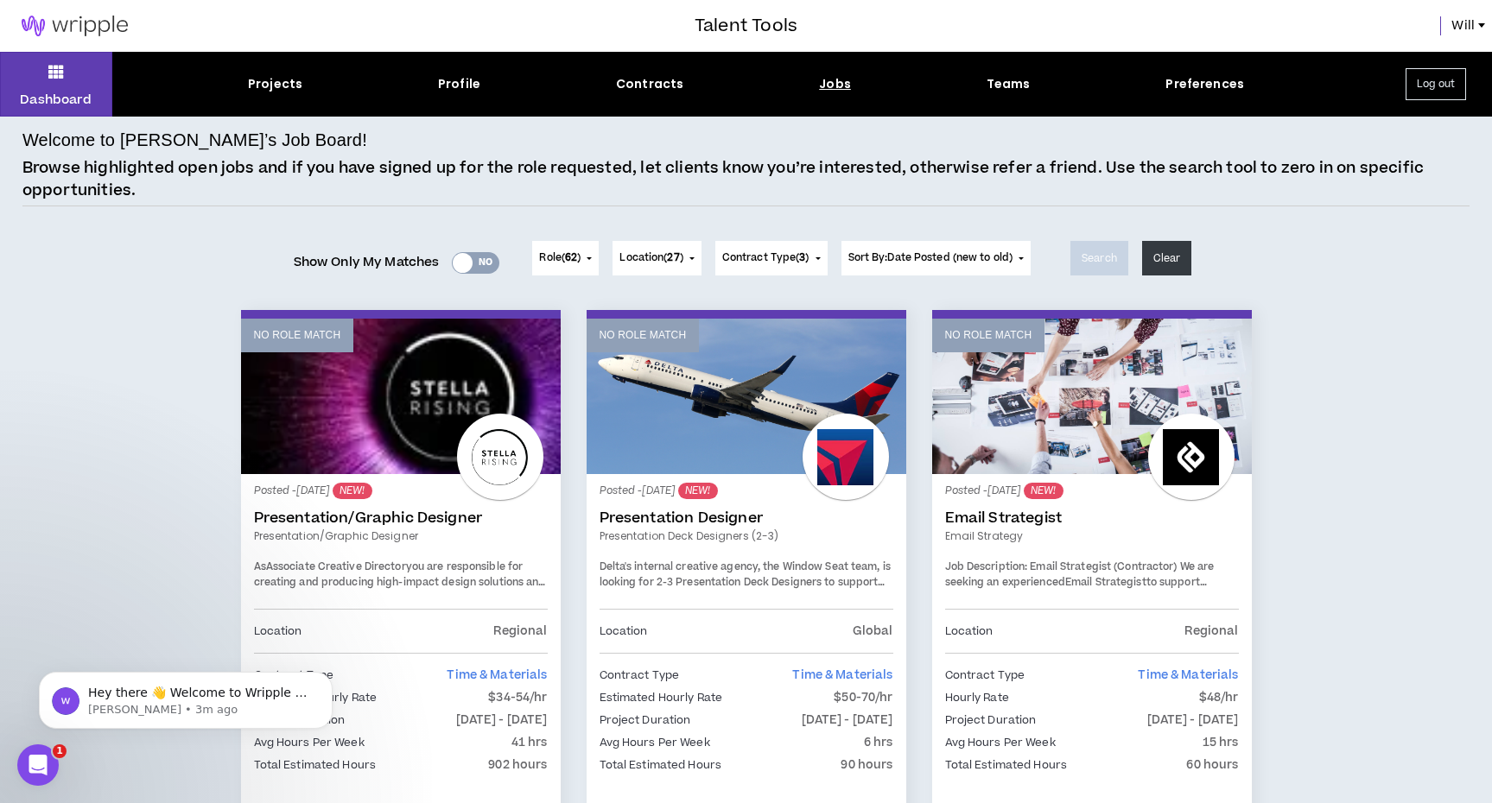  Describe the element at coordinates (1219, 698) in the screenshot. I see `p: $48/hr` at that location.